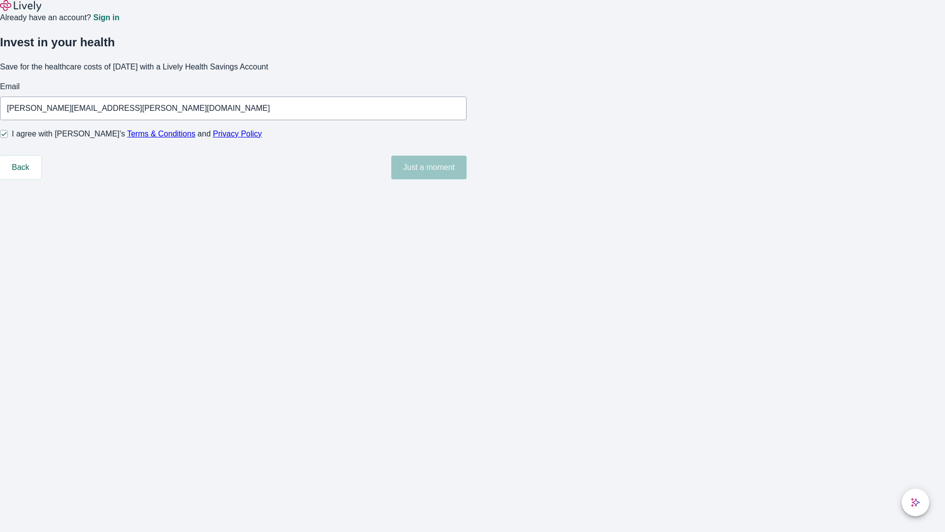 Image resolution: width=945 pixels, height=532 pixels. Describe the element at coordinates (106, 18) in the screenshot. I see `a: Sign in` at that location.